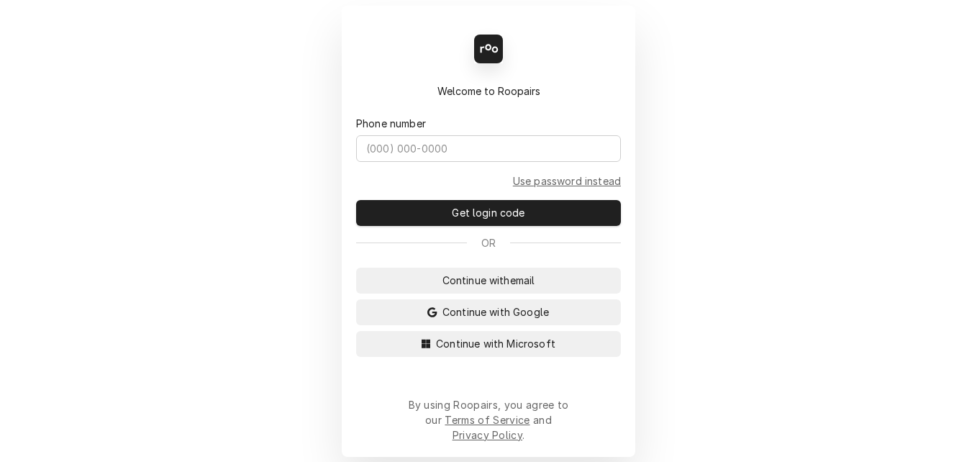 This screenshot has height=462, width=977. What do you see at coordinates (567, 181) in the screenshot?
I see `a: Go to Phone and password form` at bounding box center [567, 181].